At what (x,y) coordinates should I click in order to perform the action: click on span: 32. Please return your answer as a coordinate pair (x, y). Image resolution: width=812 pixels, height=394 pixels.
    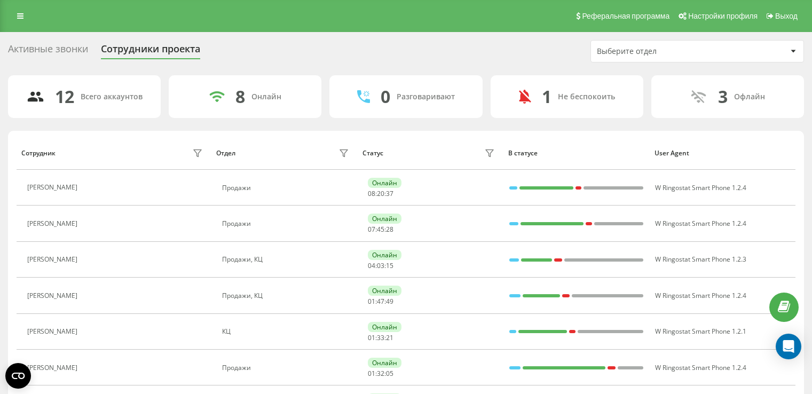
    Looking at the image, I should click on (381, 373).